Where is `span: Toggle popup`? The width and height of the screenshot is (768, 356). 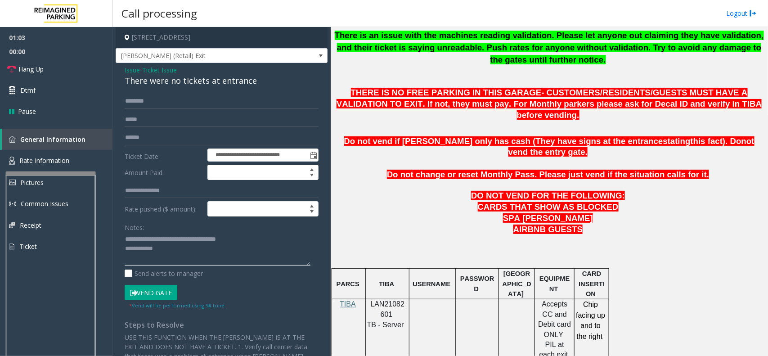 span: Toggle popup is located at coordinates (313, 155).